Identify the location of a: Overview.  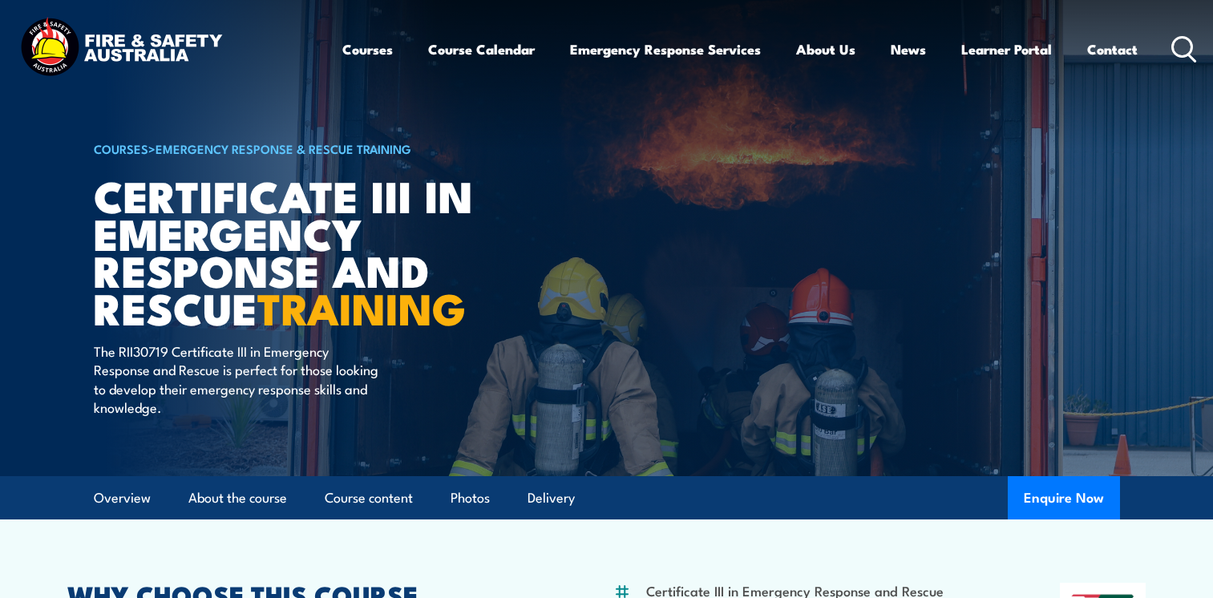
(122, 498).